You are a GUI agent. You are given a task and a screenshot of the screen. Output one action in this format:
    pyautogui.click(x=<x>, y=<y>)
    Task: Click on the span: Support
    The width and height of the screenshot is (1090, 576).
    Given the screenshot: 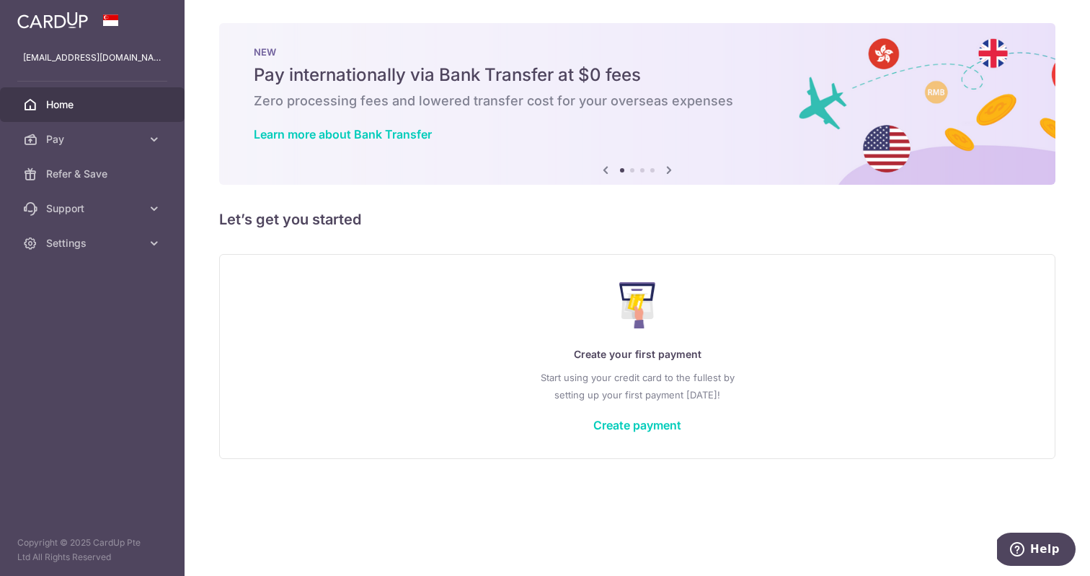 What is the action you would take?
    pyautogui.click(x=94, y=208)
    